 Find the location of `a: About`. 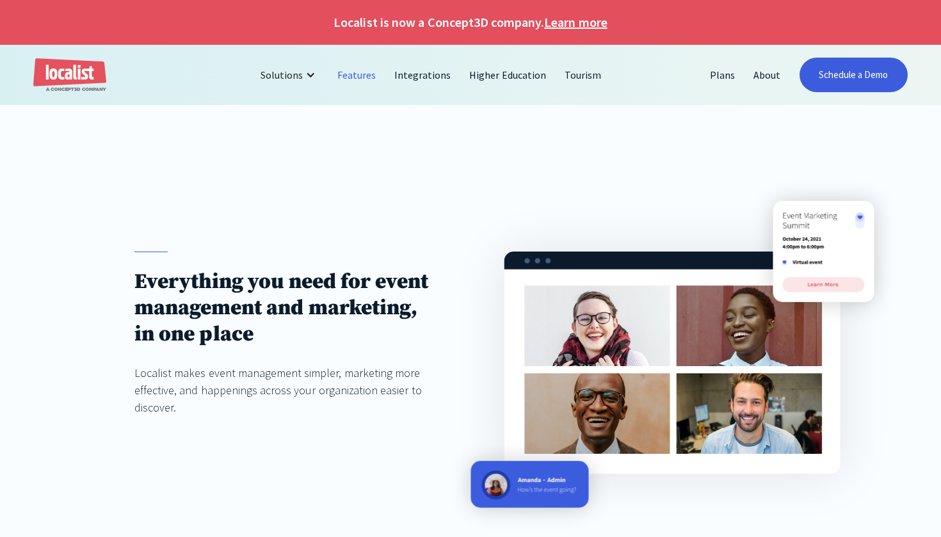

a: About is located at coordinates (767, 75).